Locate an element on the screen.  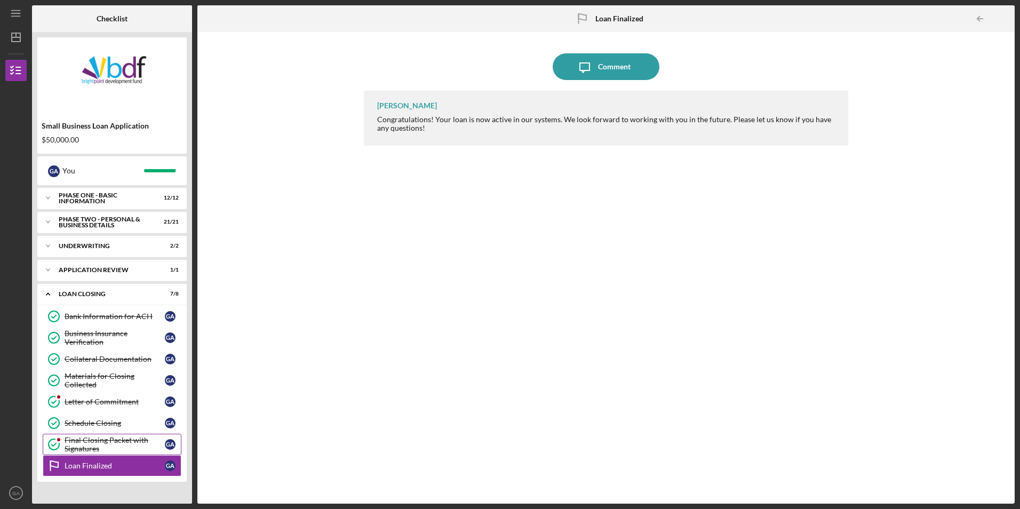
div: 7 / 8 is located at coordinates (169, 294).